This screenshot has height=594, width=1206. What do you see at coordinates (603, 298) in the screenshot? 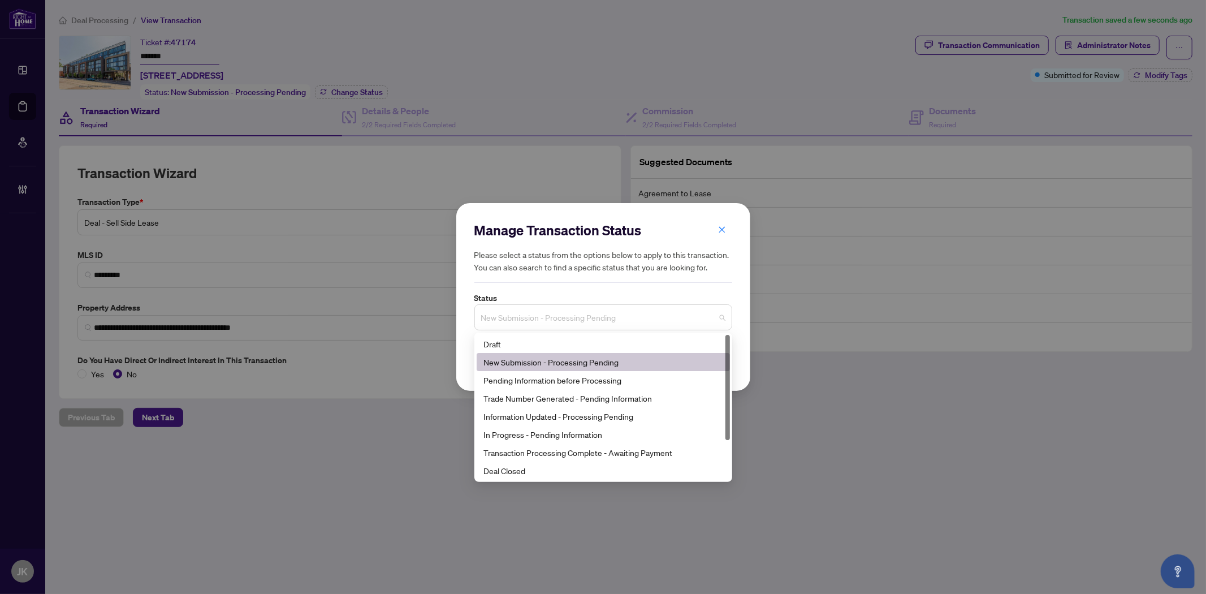
I see `label: Status` at bounding box center [603, 298].